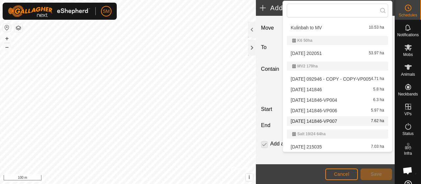 The width and height of the screenshot is (421, 184). I want to click on li: Kulinbah to MV, so click(337, 28).